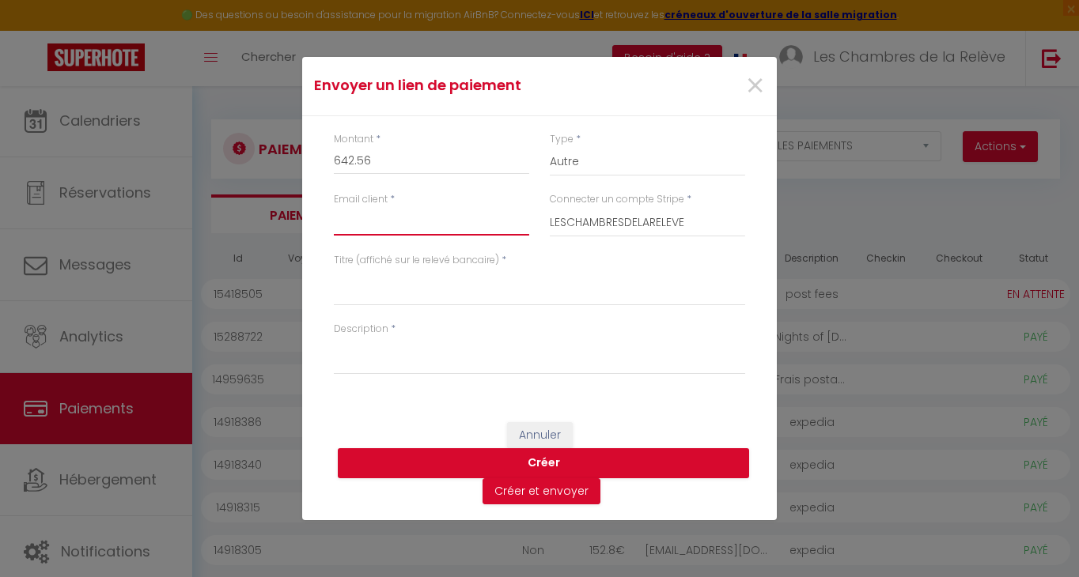  What do you see at coordinates (361, 329) in the screenshot?
I see `label: Description` at bounding box center [361, 329].